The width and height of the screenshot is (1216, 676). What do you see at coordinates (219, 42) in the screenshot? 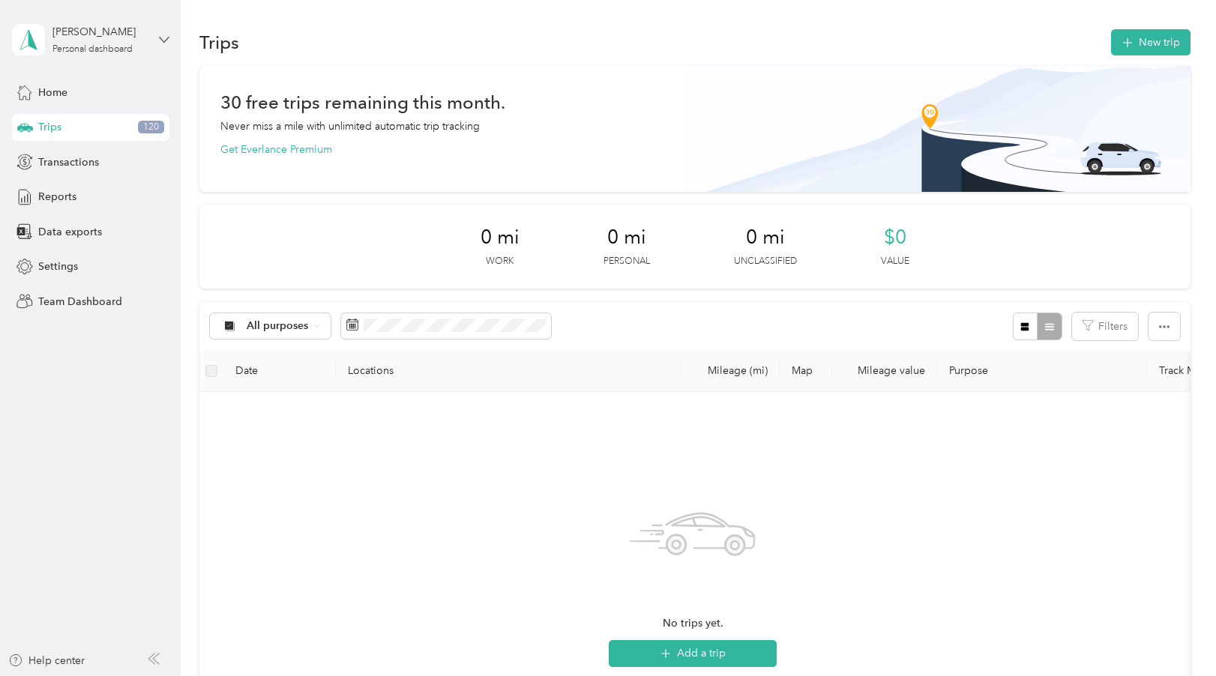
I see `h1: Trips` at bounding box center [219, 42].